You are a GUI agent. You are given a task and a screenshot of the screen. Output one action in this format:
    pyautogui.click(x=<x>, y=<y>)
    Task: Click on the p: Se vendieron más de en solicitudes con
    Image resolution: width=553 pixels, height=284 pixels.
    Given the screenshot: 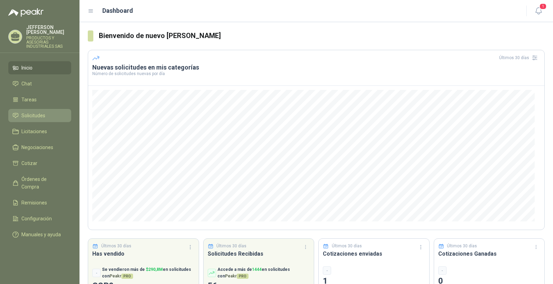 What is the action you would take?
    pyautogui.click(x=148, y=273)
    